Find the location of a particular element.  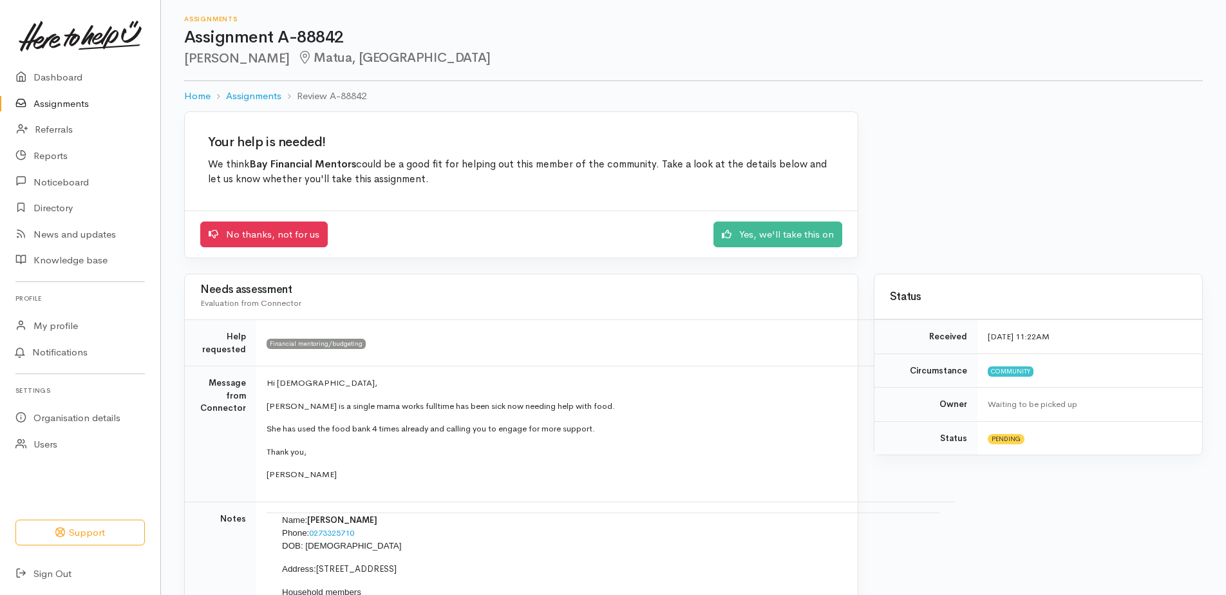

td: Received is located at coordinates (926, 337).